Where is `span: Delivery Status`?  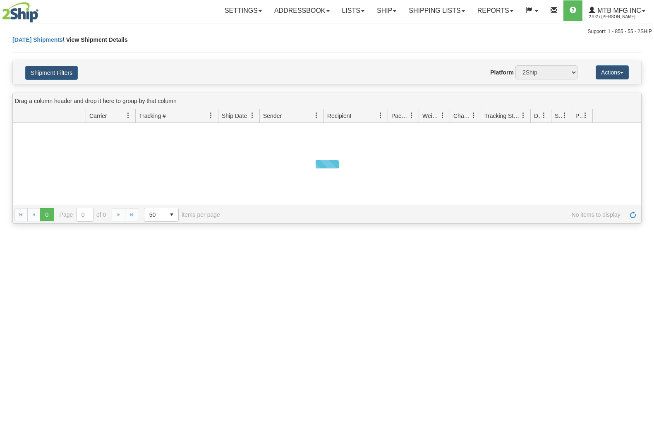
span: Delivery Status is located at coordinates (538, 116).